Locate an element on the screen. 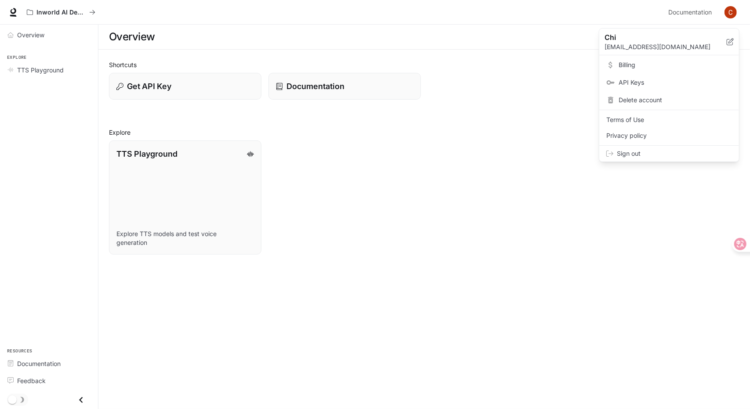 Image resolution: width=750 pixels, height=409 pixels. span: Billing is located at coordinates (675, 65).